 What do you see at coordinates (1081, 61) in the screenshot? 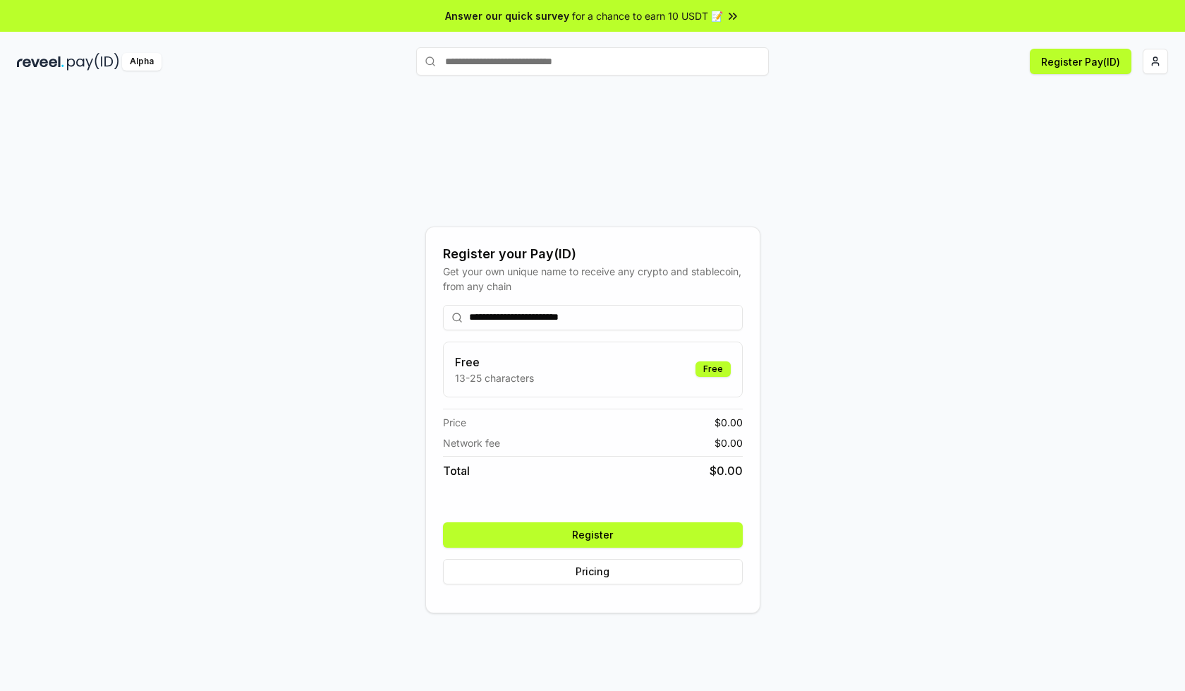
I see `button: Register Pay(ID)` at bounding box center [1081, 61].